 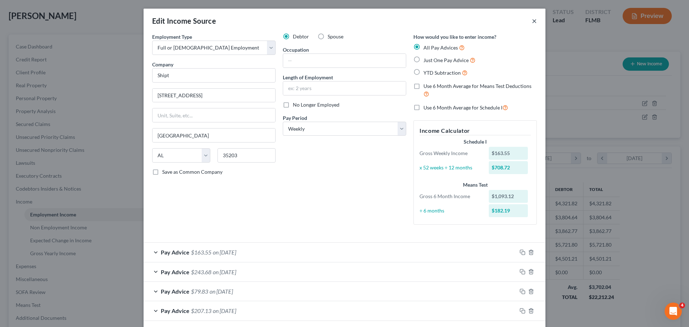 What do you see at coordinates (508, 168) in the screenshot?
I see `div: $708.72` at bounding box center [508, 168].